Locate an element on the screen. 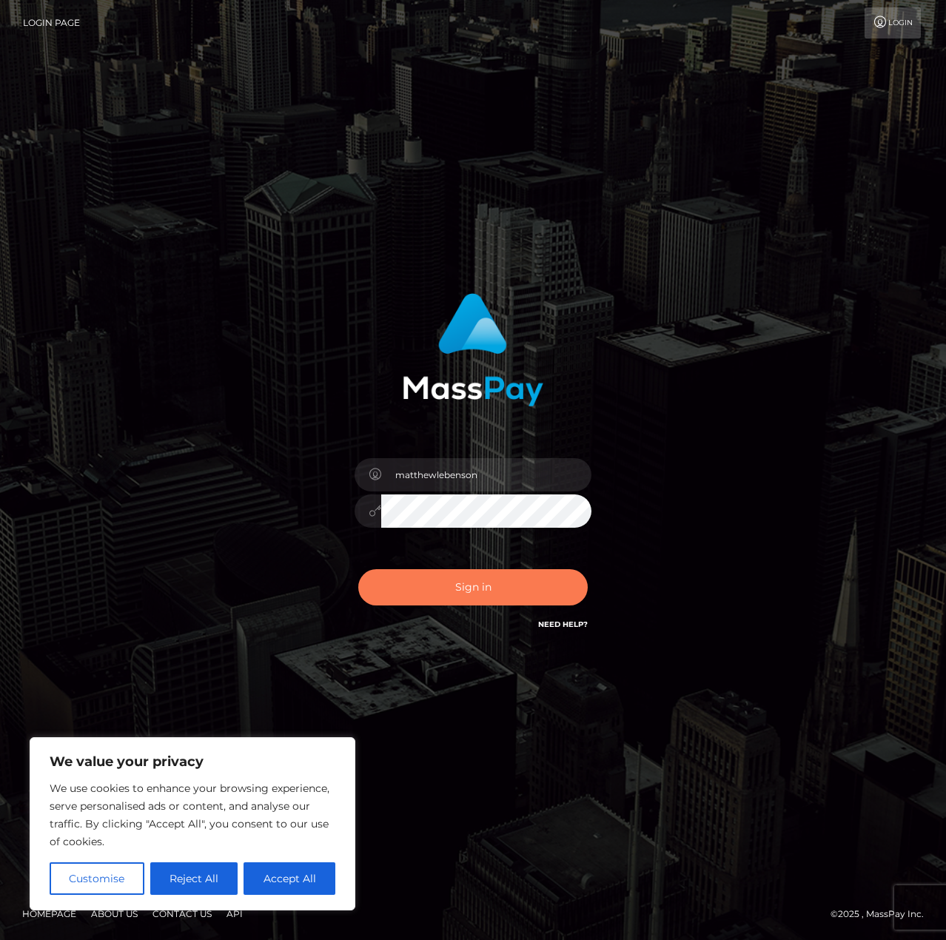  p: We use cookies to enhance your browsing experience, serve personalised ads or content, and analys... is located at coordinates (193, 815).